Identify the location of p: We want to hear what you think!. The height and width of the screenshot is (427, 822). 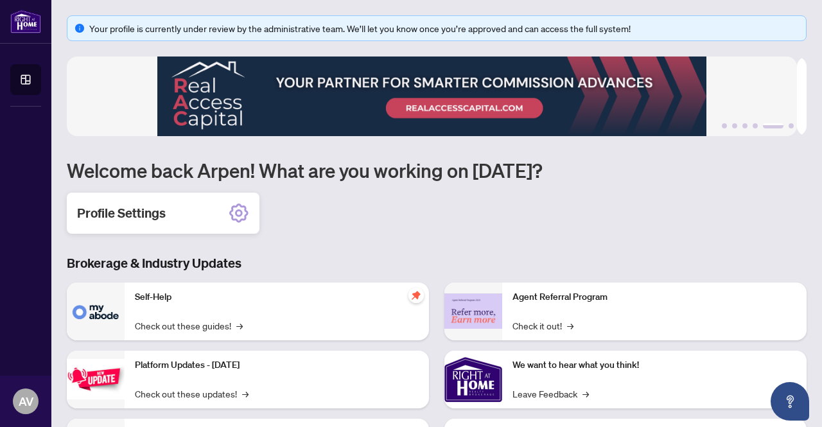
(654, 365).